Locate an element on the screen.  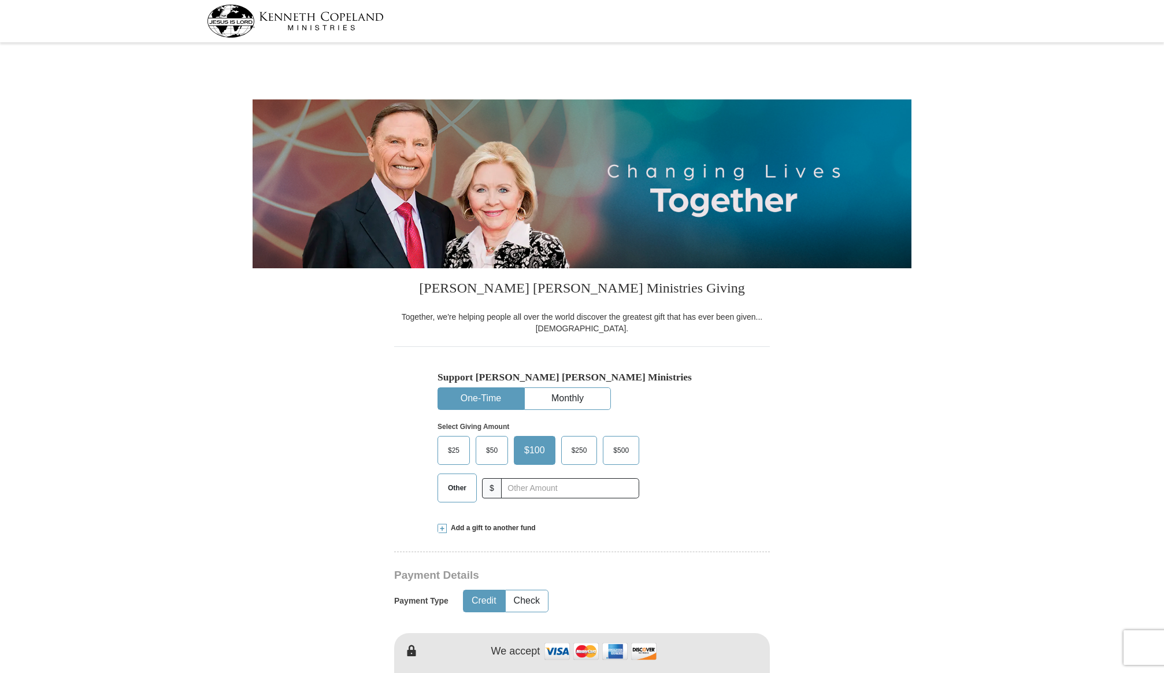
button: Check is located at coordinates (526, 600).